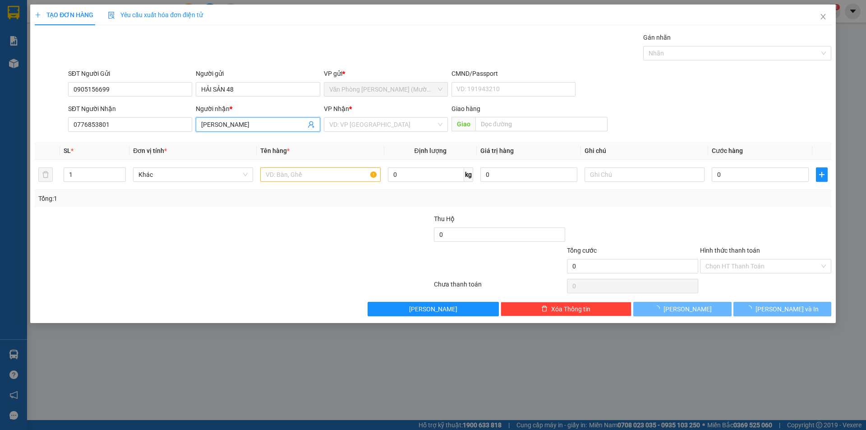  I want to click on span: Giao hàng, so click(466, 109).